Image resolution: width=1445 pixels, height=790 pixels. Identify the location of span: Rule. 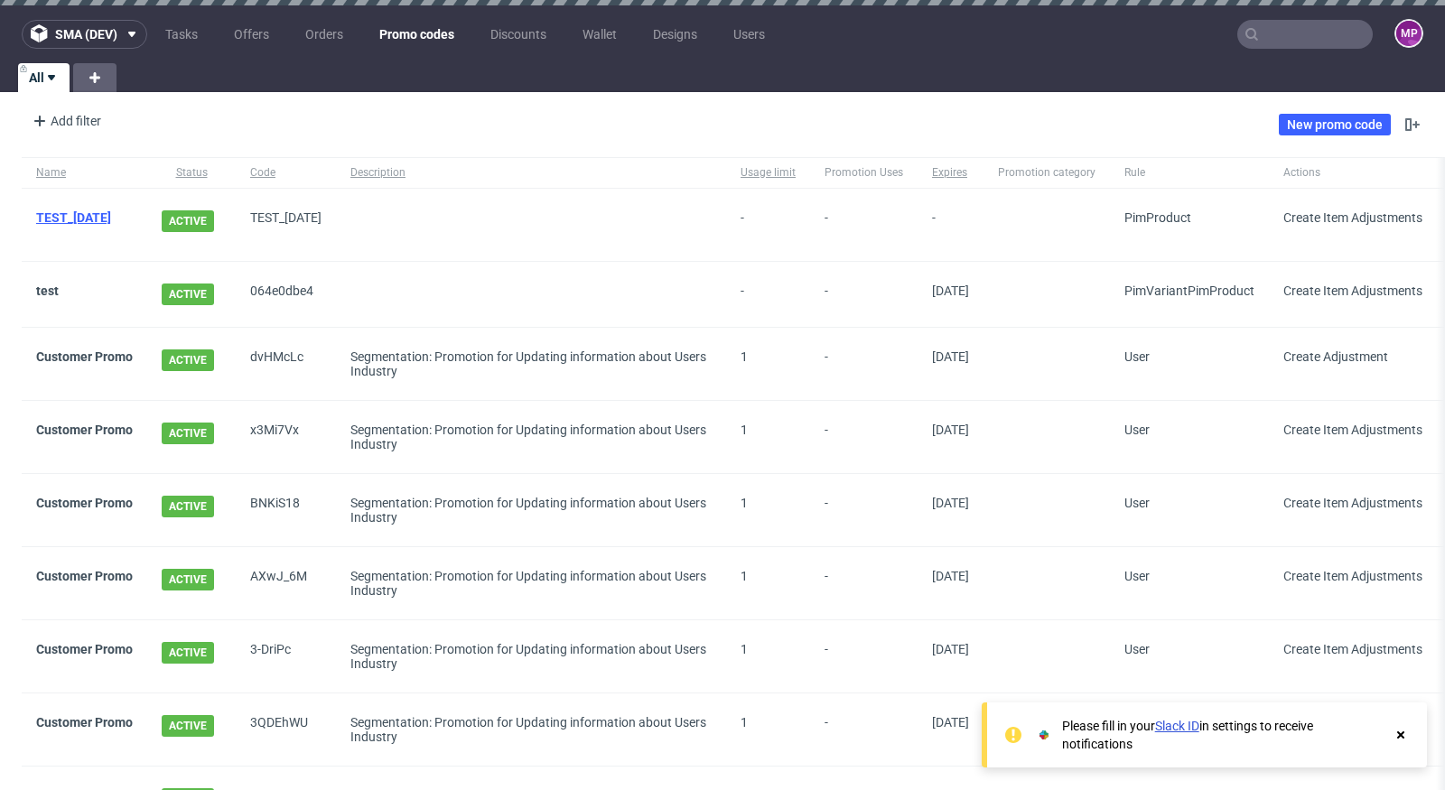
(1189, 172).